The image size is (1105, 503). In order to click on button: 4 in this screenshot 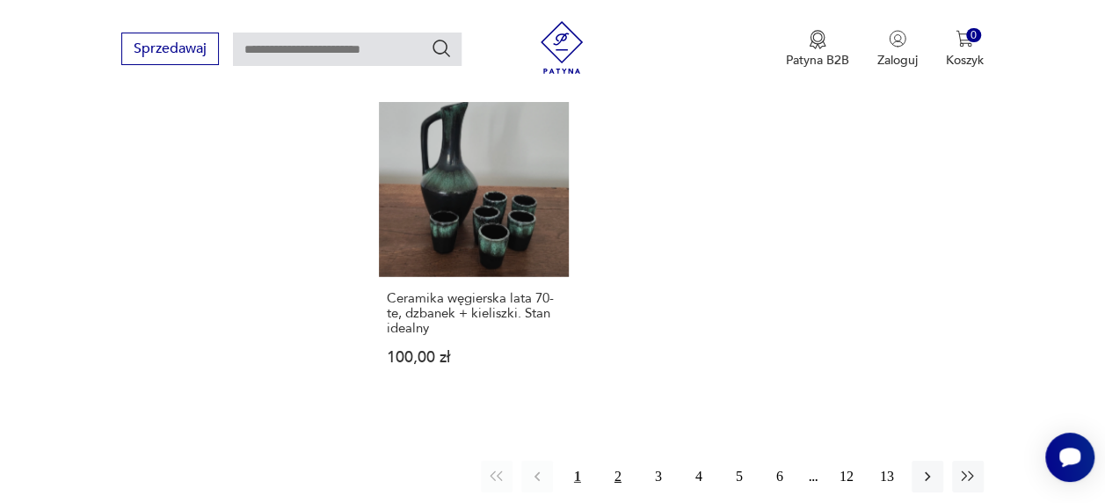, I will do `click(699, 476)`.